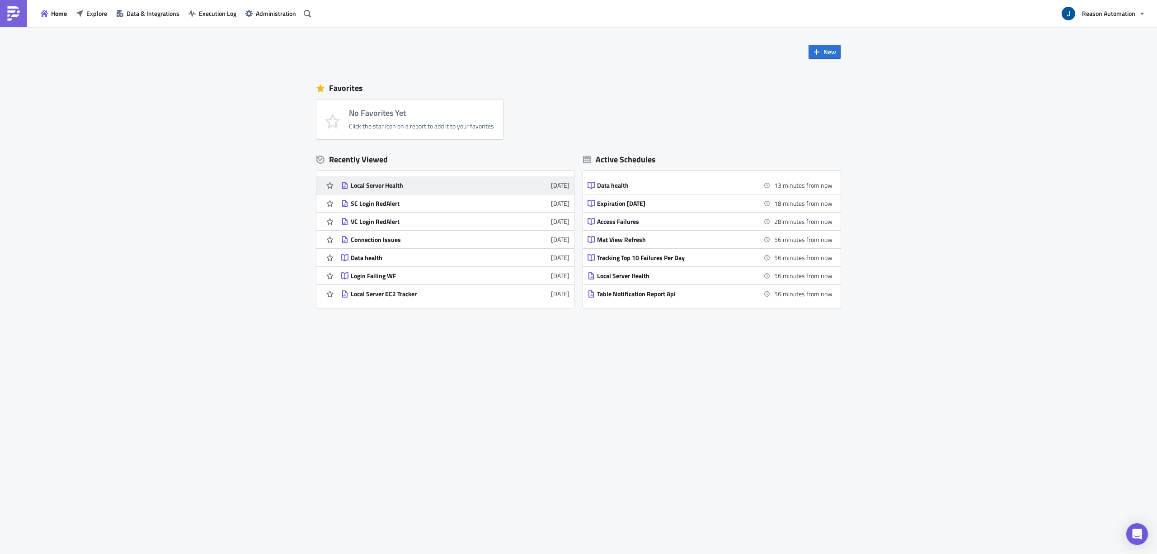 Image resolution: width=1157 pixels, height=554 pixels. I want to click on button: Administration, so click(271, 13).